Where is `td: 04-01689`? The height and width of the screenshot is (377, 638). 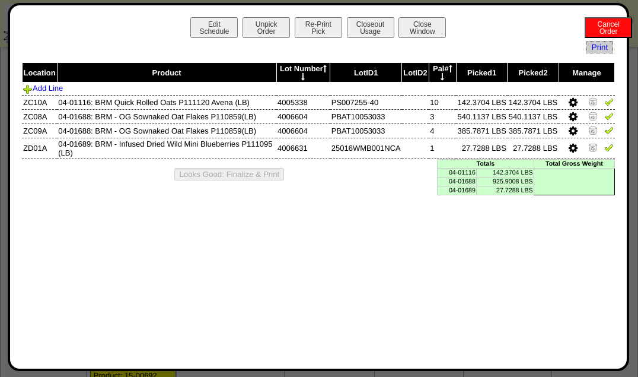 td: 04-01689 is located at coordinates (457, 190).